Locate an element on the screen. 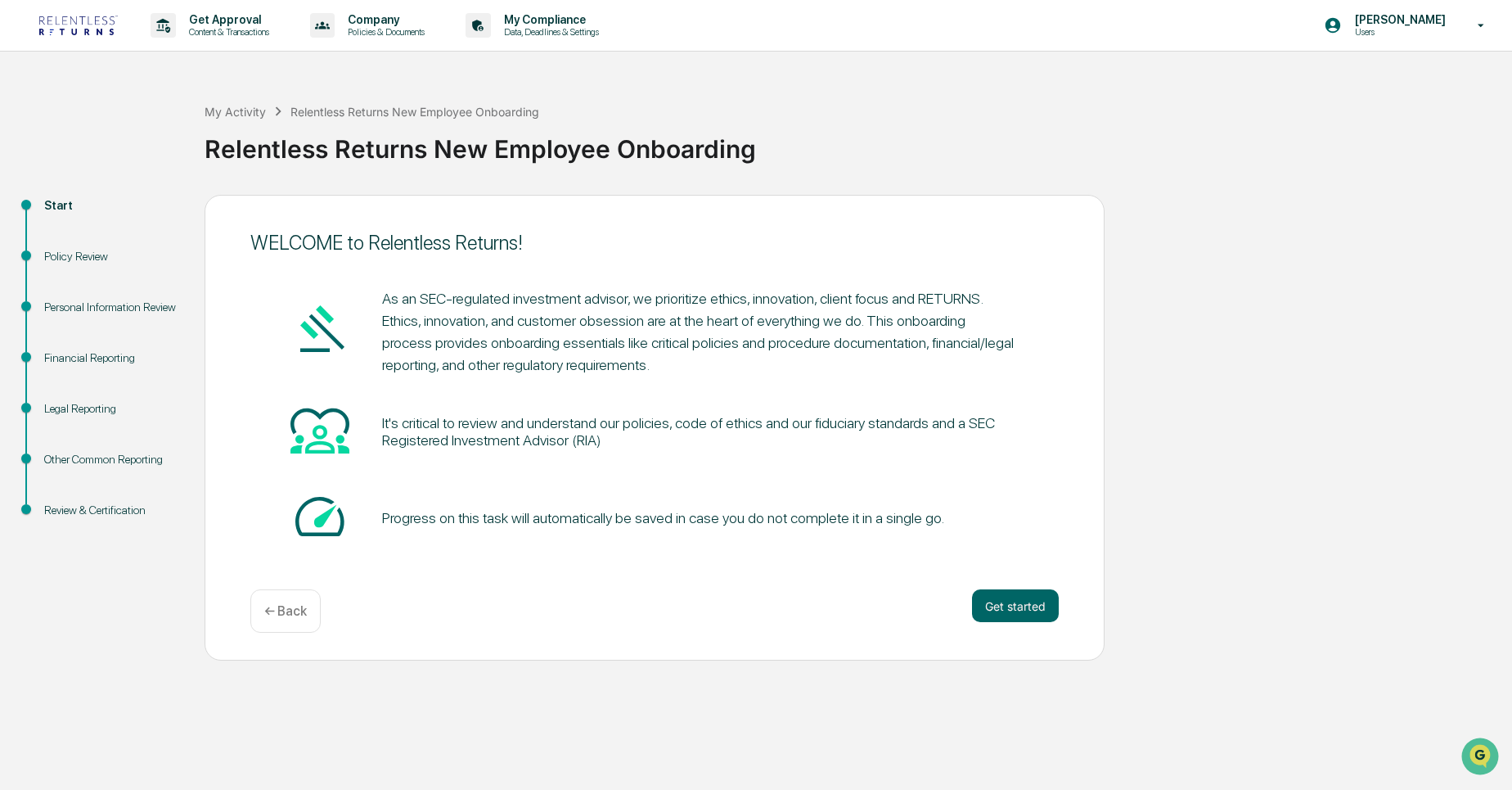 The height and width of the screenshot is (790, 1512). span: Pylon is located at coordinates (180, 283).